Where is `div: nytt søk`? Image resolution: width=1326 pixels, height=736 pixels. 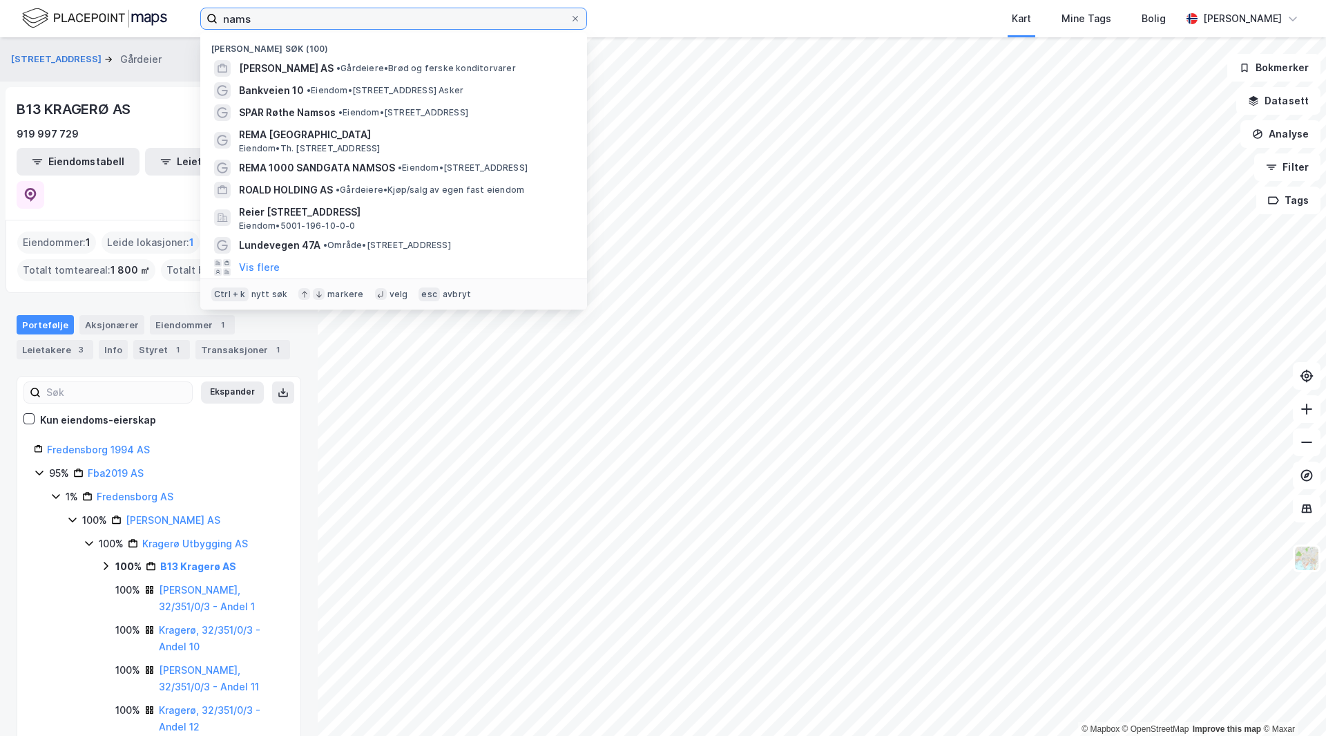
div: nytt søk is located at coordinates (269, 294).